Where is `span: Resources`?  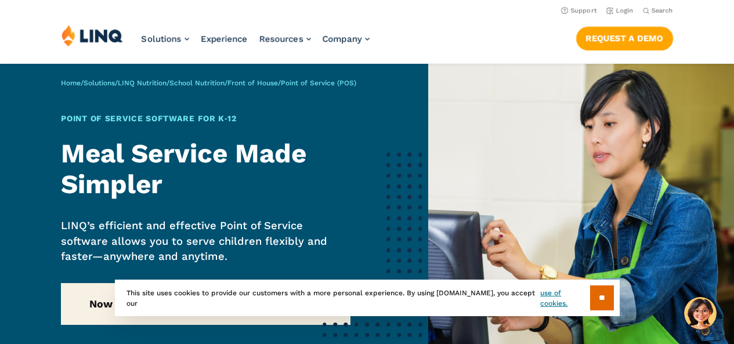
span: Resources is located at coordinates (281, 39).